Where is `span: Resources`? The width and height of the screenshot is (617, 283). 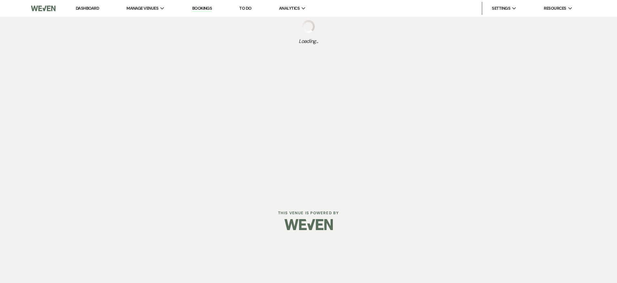 span: Resources is located at coordinates (555, 8).